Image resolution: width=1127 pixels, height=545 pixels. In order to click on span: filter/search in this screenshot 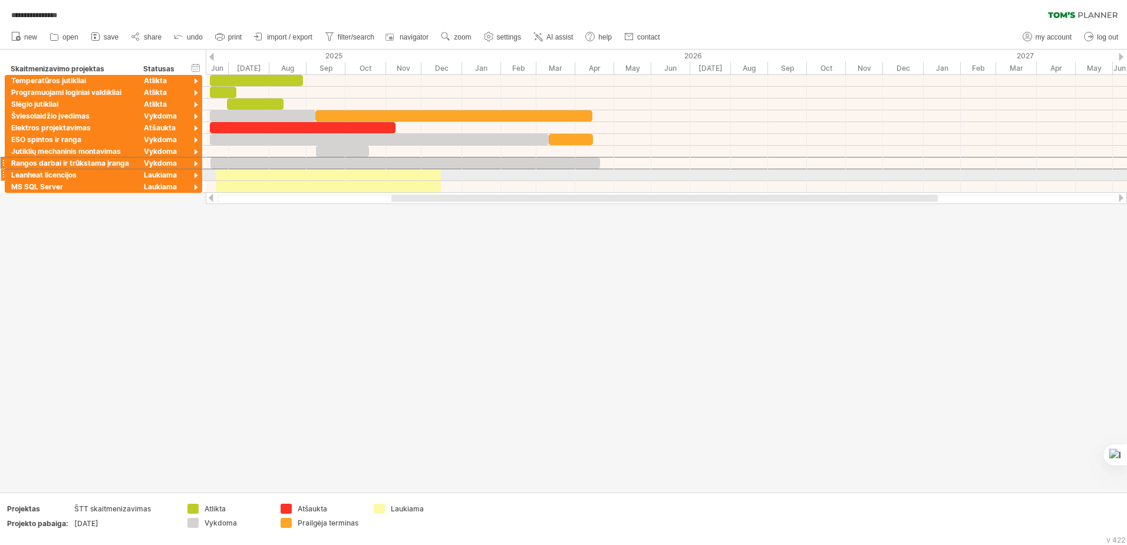, I will do `click(356, 37)`.